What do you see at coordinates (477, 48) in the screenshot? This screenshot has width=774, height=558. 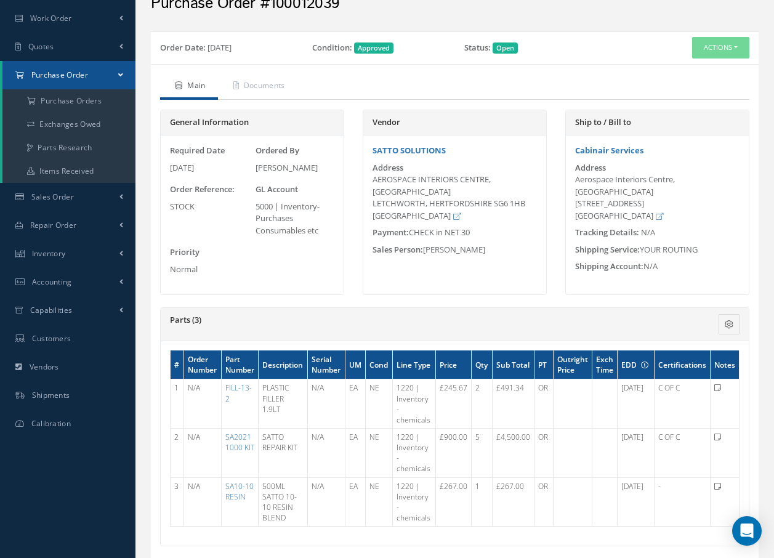 I see `label: Status:` at bounding box center [477, 48].